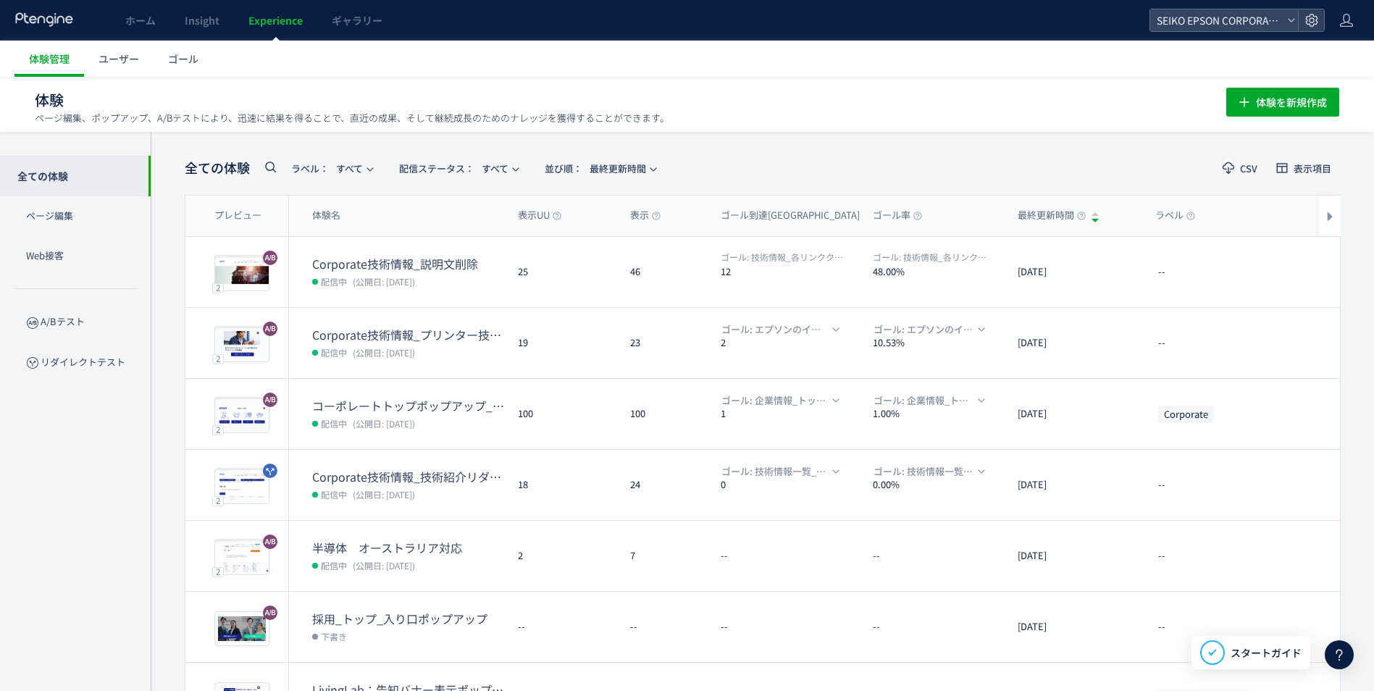 This screenshot has height=691, width=1374. Describe the element at coordinates (409, 264) in the screenshot. I see `dt: Corporate技術情報_説明文削除` at that location.